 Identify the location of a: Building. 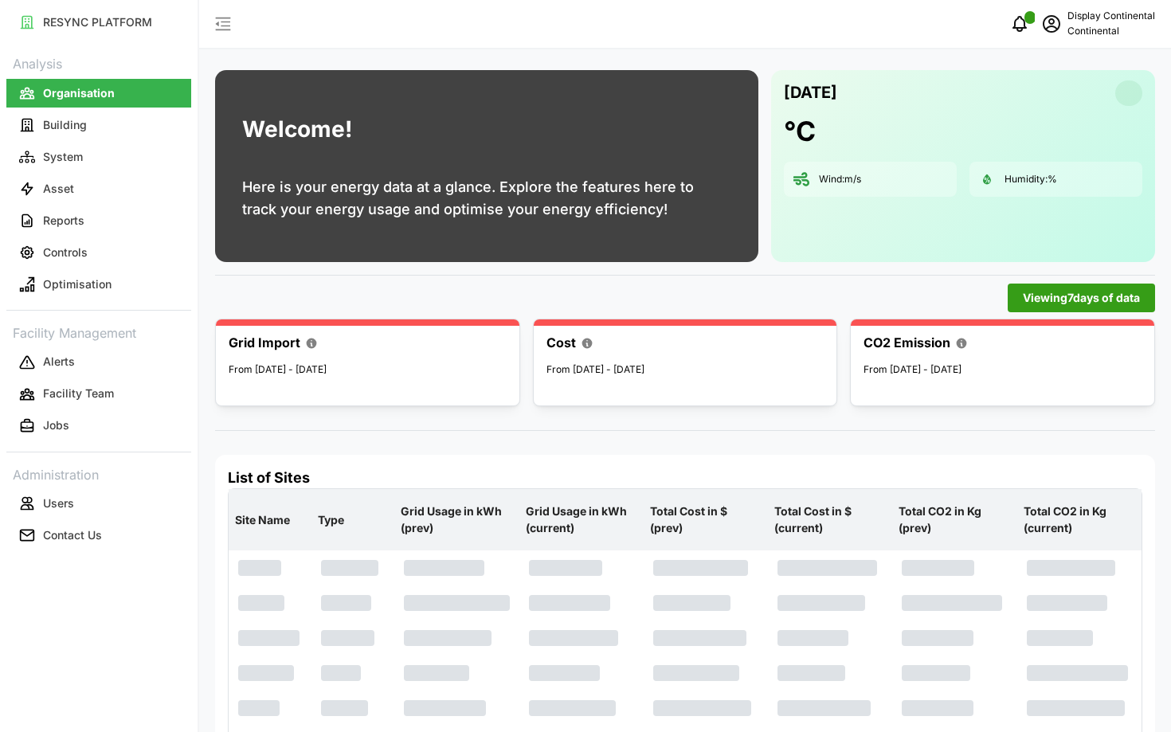
(99, 125).